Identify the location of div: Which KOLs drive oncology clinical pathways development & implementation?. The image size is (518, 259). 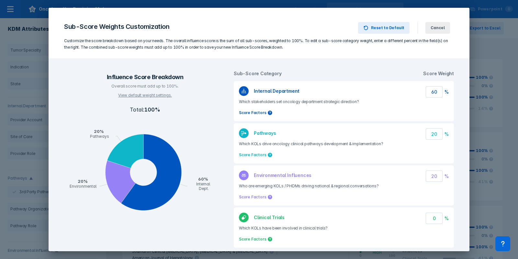
(311, 144).